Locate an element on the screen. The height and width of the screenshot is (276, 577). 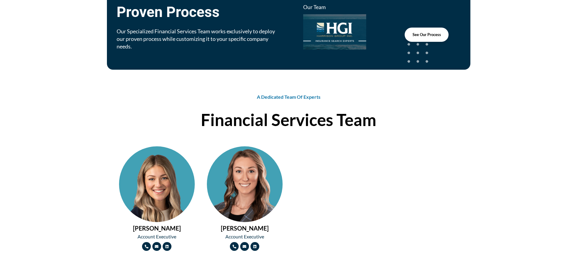
span: Proven Process is located at coordinates (197, 12).